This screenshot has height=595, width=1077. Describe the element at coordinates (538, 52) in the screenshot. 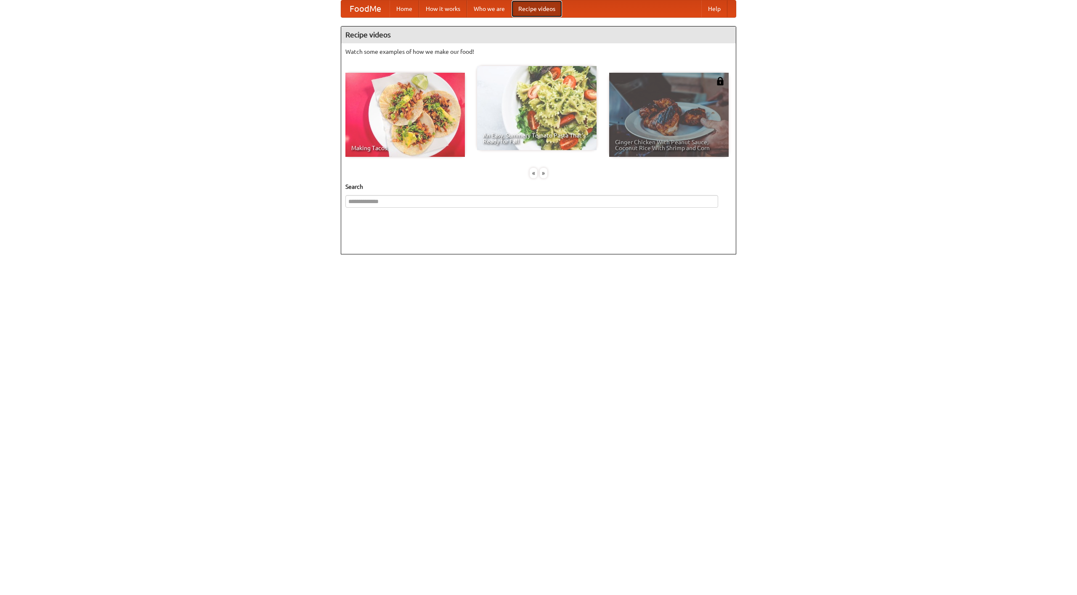

I see `p: Watch some examples of how we make our food!` at that location.